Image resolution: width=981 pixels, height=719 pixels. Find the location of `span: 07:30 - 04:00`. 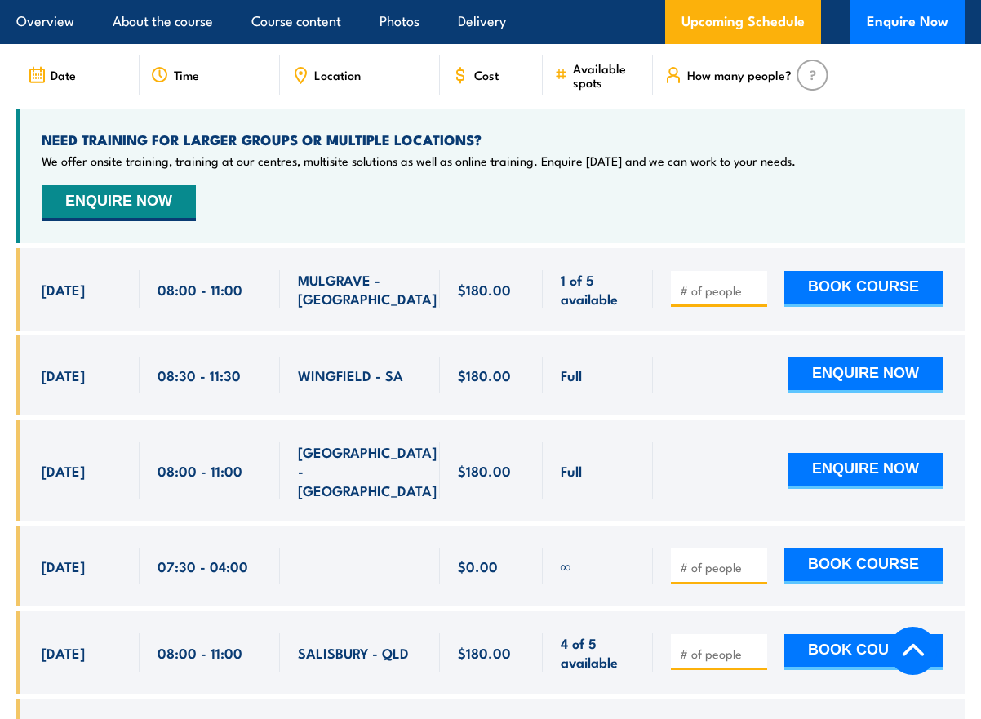

span: 07:30 - 04:00 is located at coordinates (202, 565).